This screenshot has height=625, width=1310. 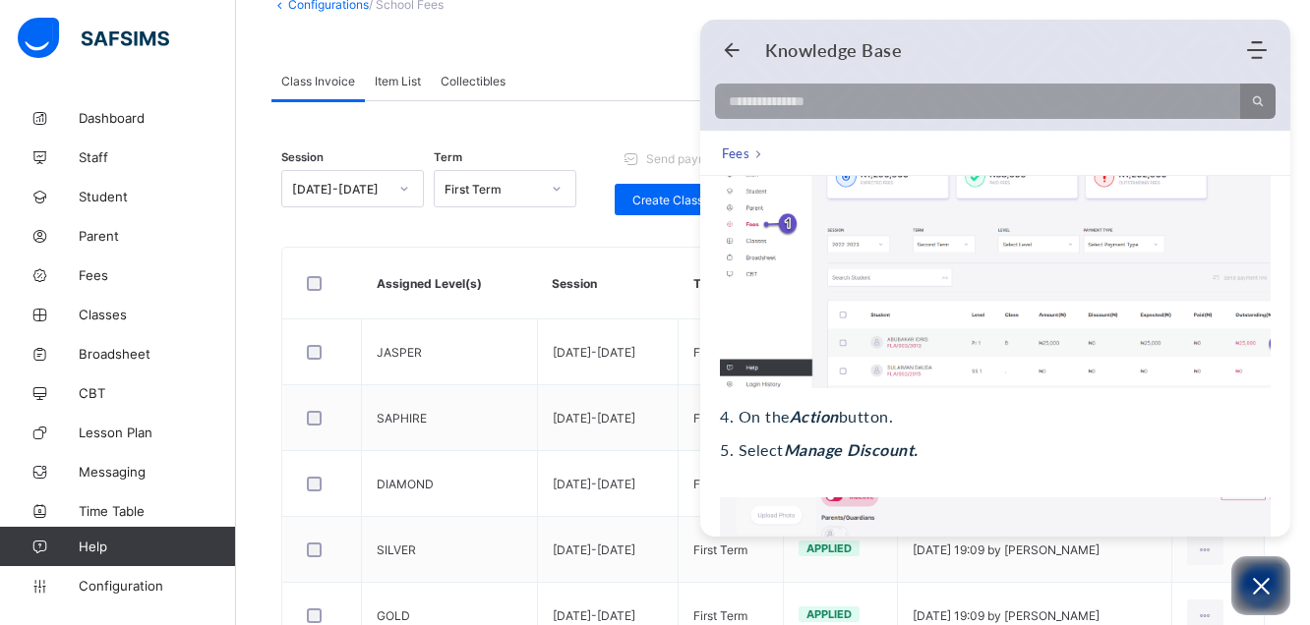 I want to click on td: SAPHIRE, so click(x=449, y=418).